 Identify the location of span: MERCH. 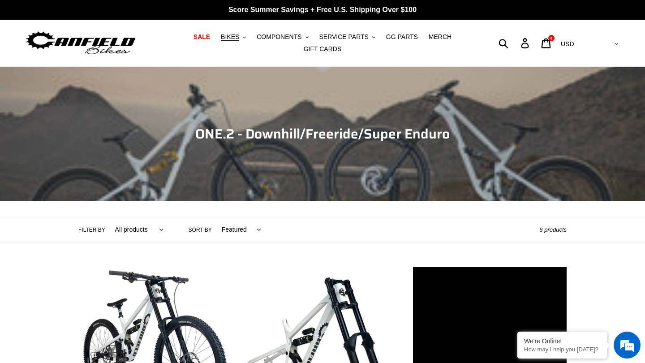
(440, 37).